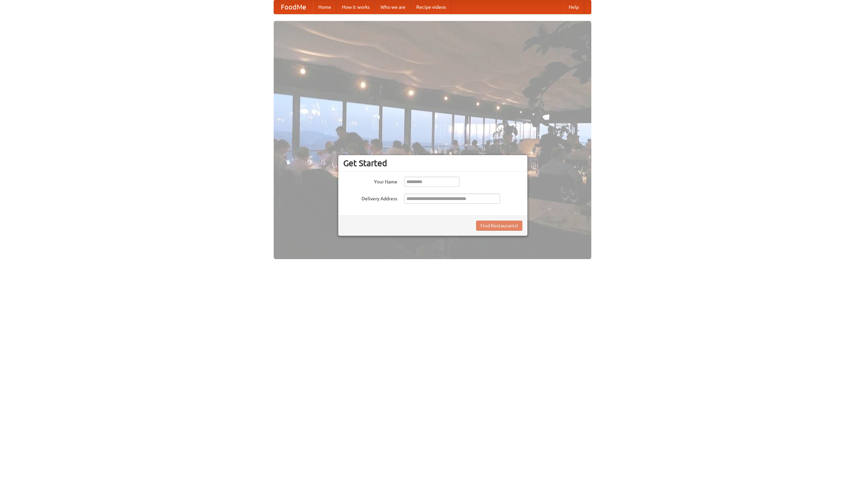 This screenshot has height=478, width=865. I want to click on a: How it works, so click(356, 7).